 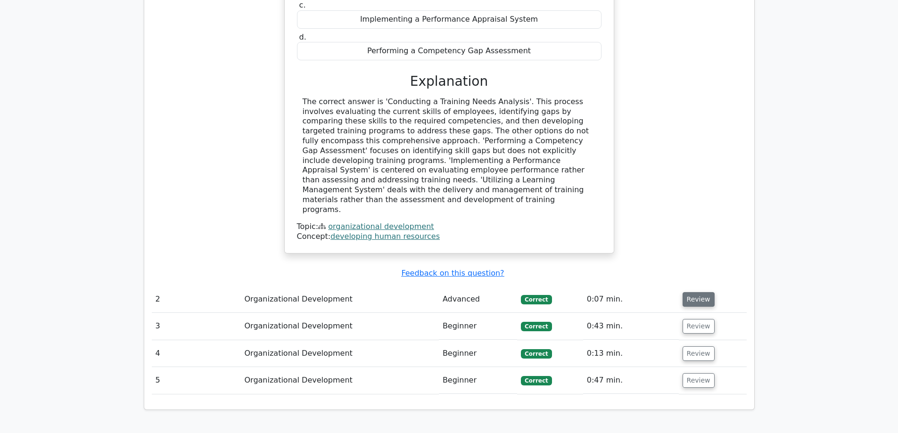 What do you see at coordinates (303, 5) in the screenshot?
I see `span: c.` at bounding box center [303, 5].